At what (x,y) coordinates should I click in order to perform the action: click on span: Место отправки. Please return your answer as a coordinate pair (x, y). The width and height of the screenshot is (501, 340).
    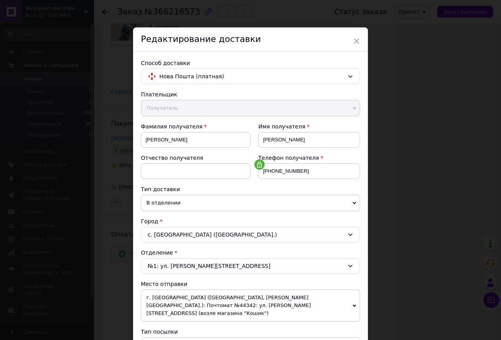
    Looking at the image, I should click on (164, 284).